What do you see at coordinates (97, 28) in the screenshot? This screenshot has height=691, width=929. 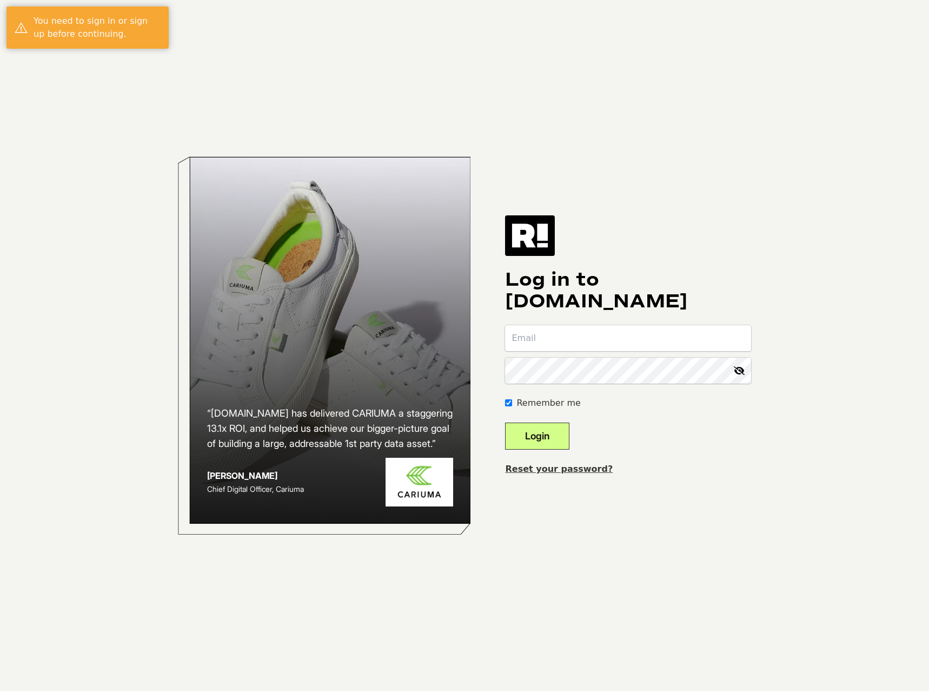 I see `div: You need to sign in or sign up before continuing.` at bounding box center [97, 28].